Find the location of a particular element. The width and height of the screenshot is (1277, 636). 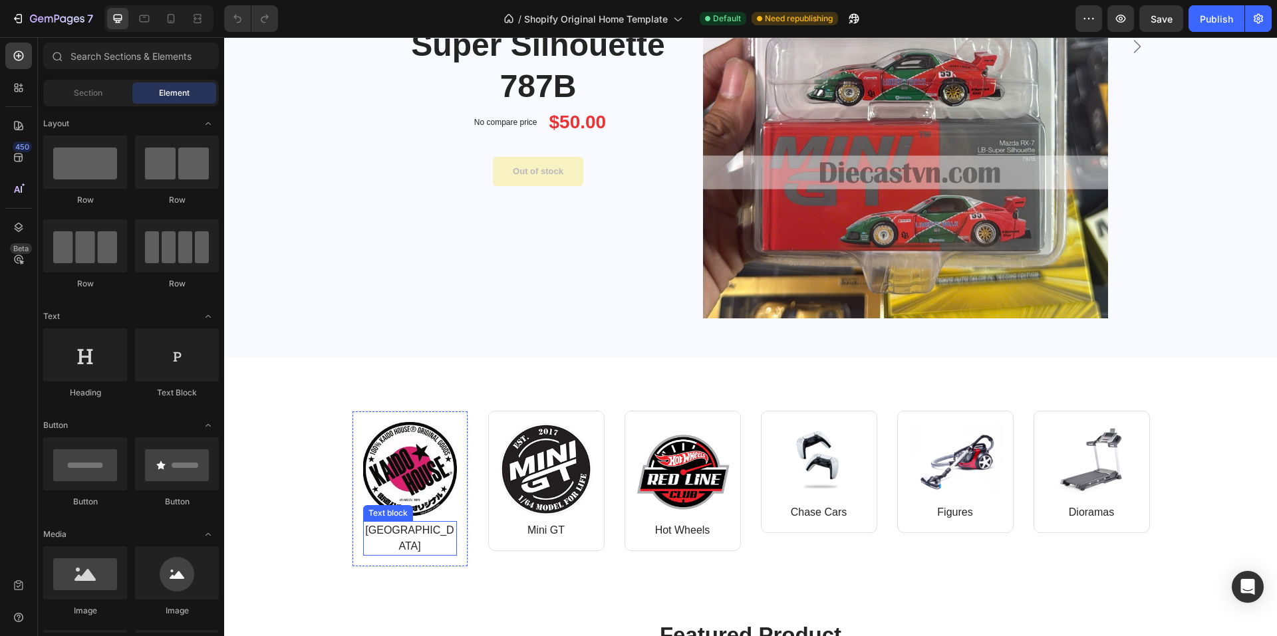

div: Open Intercom Messenger is located at coordinates (1247, 587).